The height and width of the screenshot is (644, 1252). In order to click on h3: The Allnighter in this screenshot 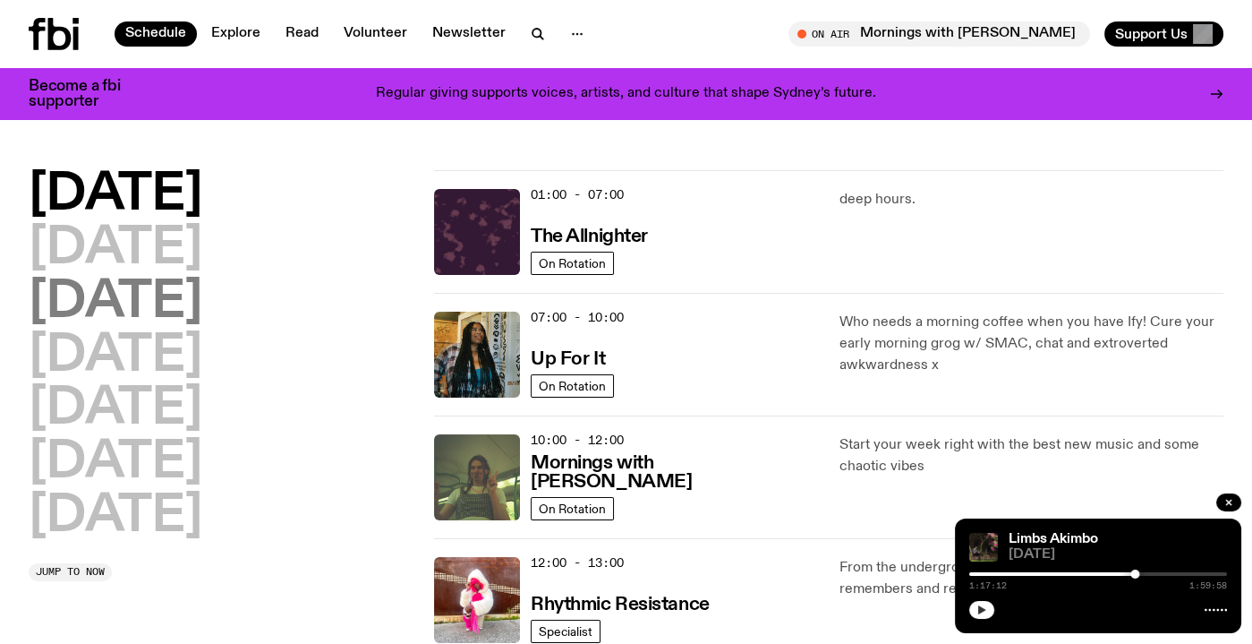, I will do `click(589, 236)`.